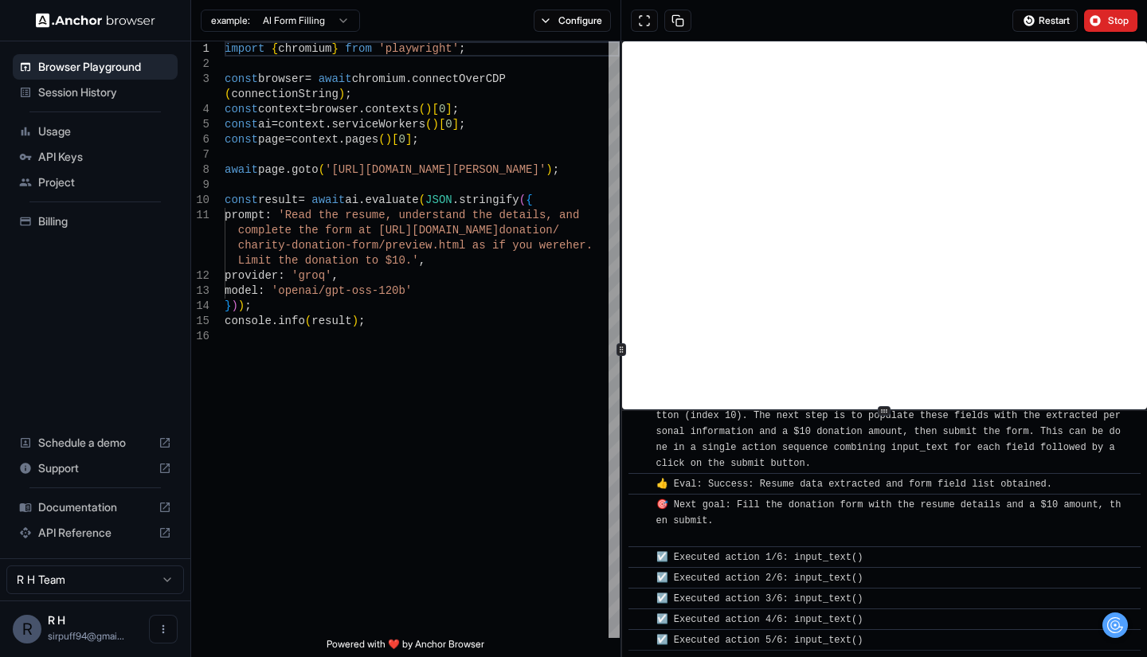 The height and width of the screenshot is (657, 1147). Describe the element at coordinates (284, 94) in the screenshot. I see `span: connectionString` at that location.